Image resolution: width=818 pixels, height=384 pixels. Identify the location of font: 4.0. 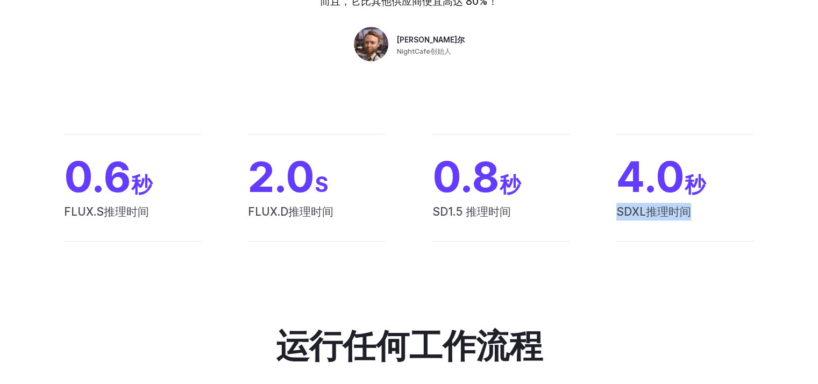
(650, 176).